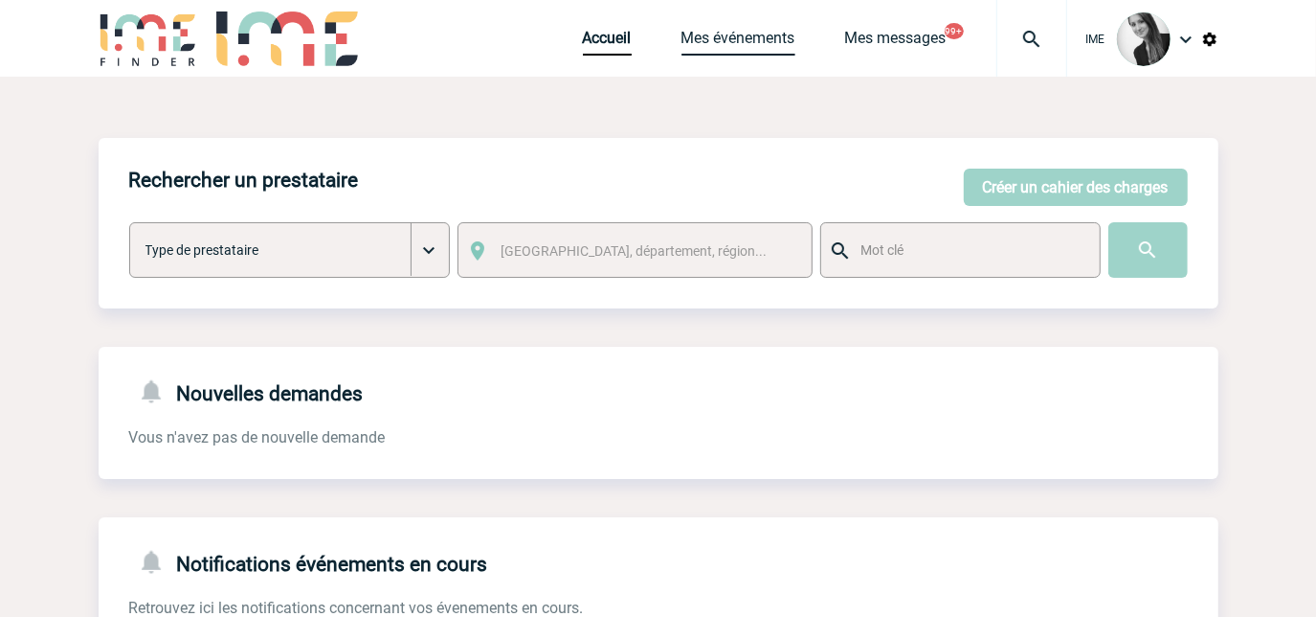 The width and height of the screenshot is (1316, 617). What do you see at coordinates (1144, 39) in the screenshot?
I see `img: 101050-0.jpg` at bounding box center [1144, 39].